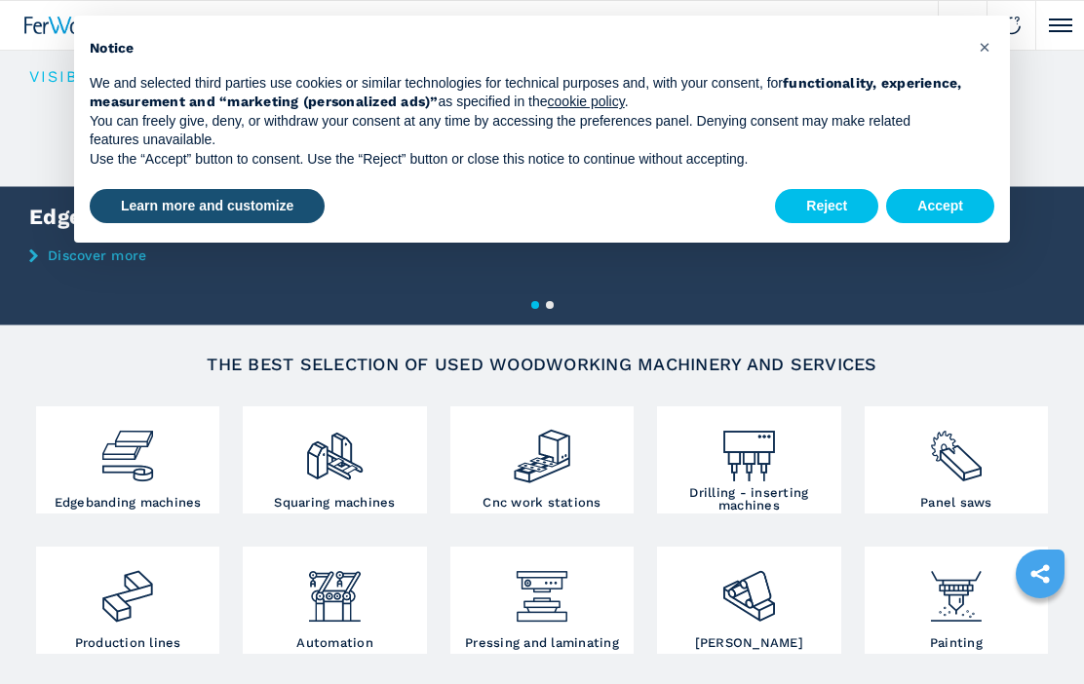 Image resolution: width=1084 pixels, height=684 pixels. What do you see at coordinates (541, 502) in the screenshot?
I see `h3: Cnc work stations` at bounding box center [541, 502].